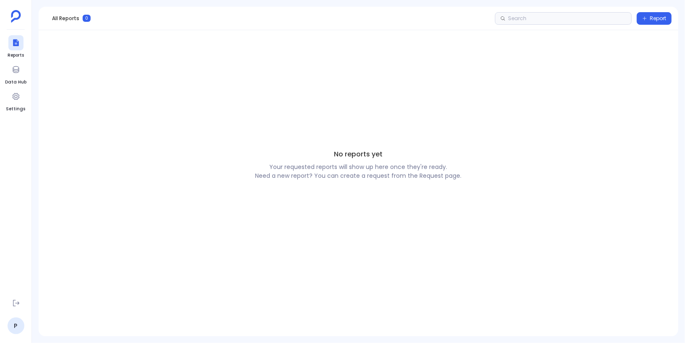 This screenshot has height=343, width=685. Describe the element at coordinates (16, 101) in the screenshot. I see `a: Settings` at that location.